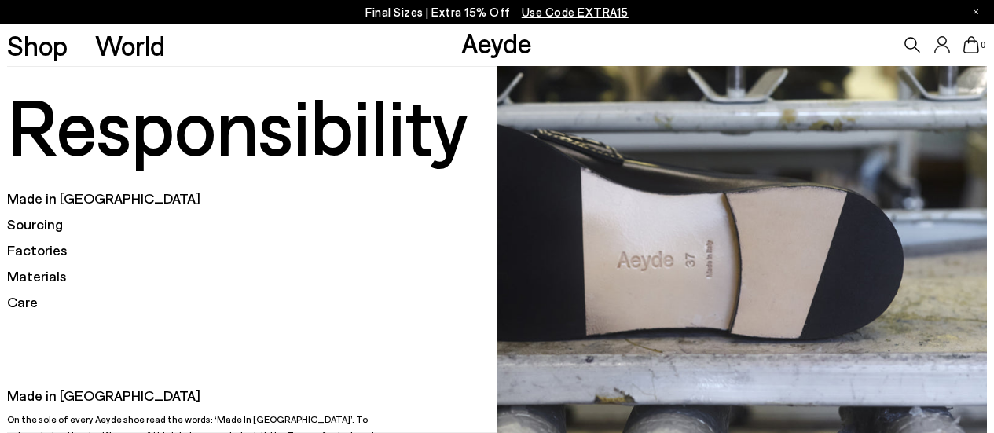  What do you see at coordinates (130, 45) in the screenshot?
I see `a: World` at bounding box center [130, 45].